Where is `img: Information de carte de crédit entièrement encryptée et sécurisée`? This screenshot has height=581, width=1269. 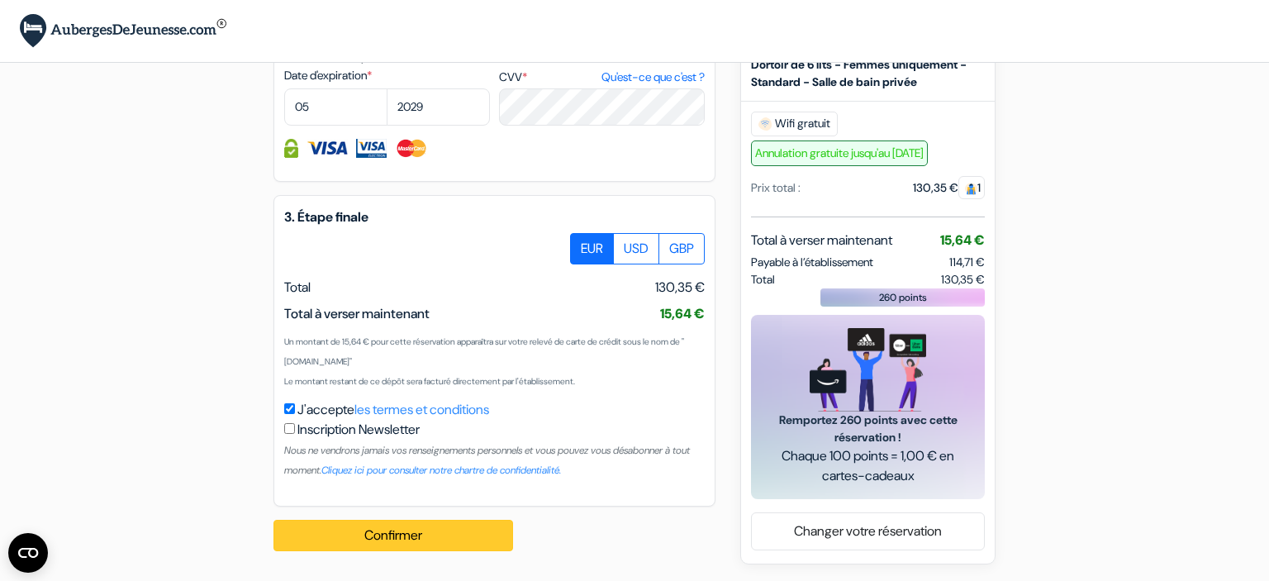
img: Information de carte de crédit entièrement encryptée et sécurisée is located at coordinates (291, 148).